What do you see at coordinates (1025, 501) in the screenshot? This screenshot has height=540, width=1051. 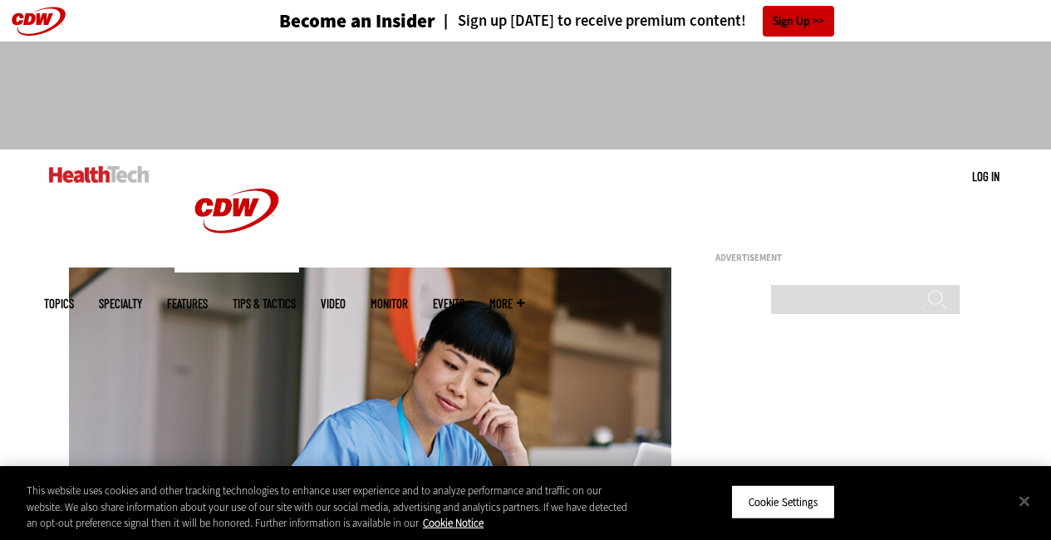 I see `button: Close` at bounding box center [1025, 501].